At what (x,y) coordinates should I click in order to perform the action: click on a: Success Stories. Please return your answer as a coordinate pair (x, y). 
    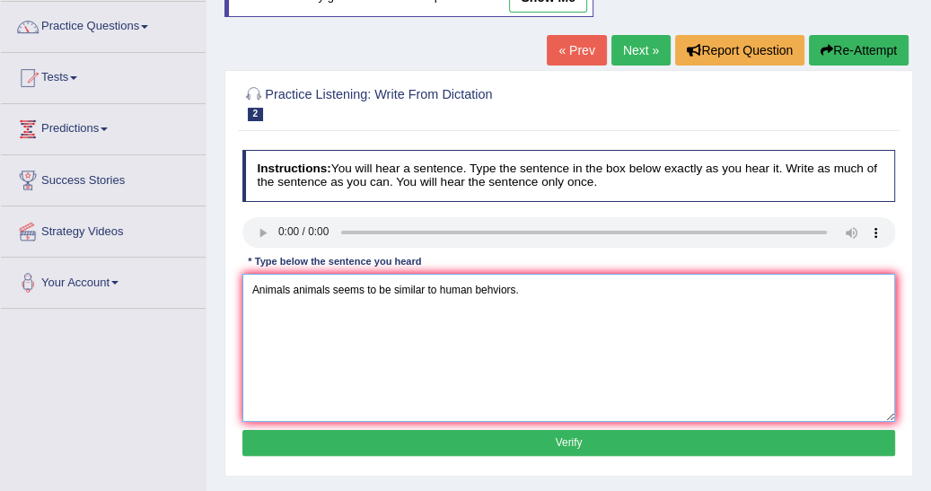
    Looking at the image, I should click on (103, 178).